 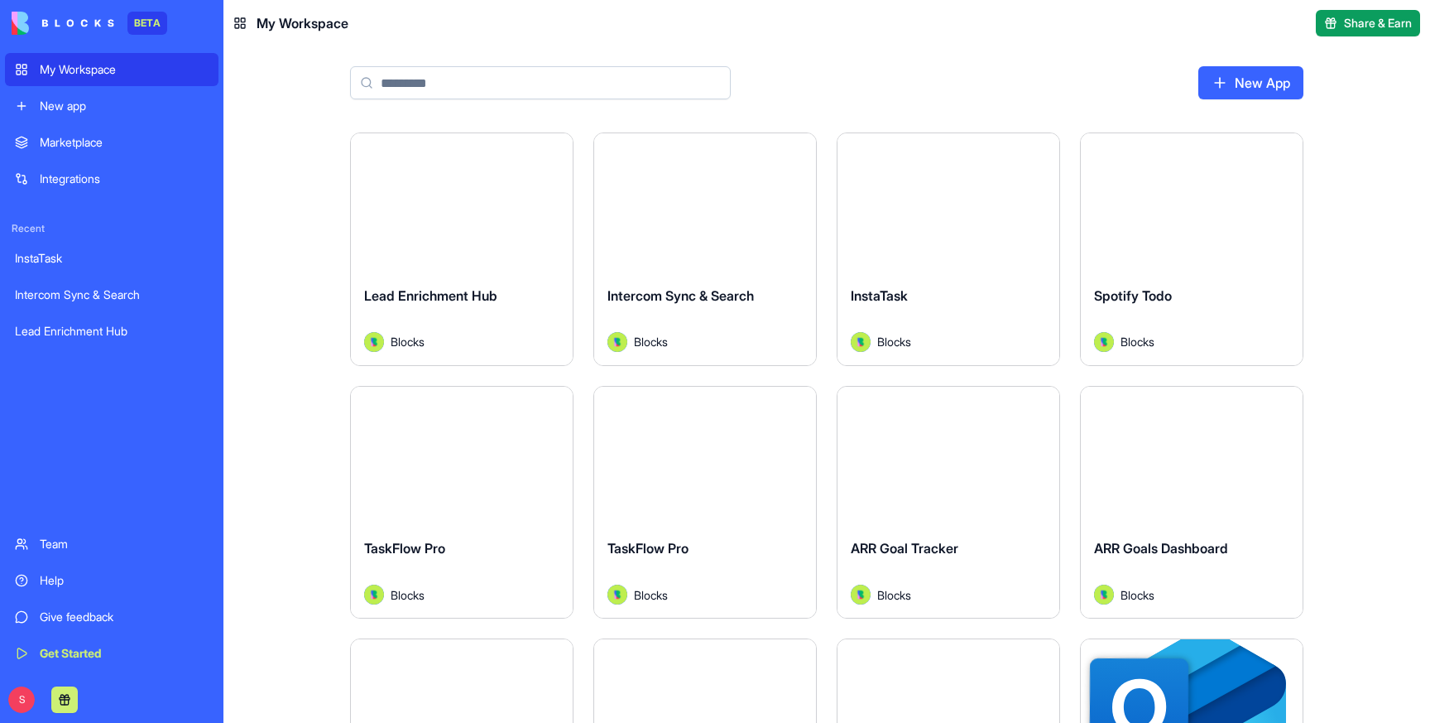 What do you see at coordinates (124, 70) in the screenshot?
I see `div: My Workspace` at bounding box center [124, 70].